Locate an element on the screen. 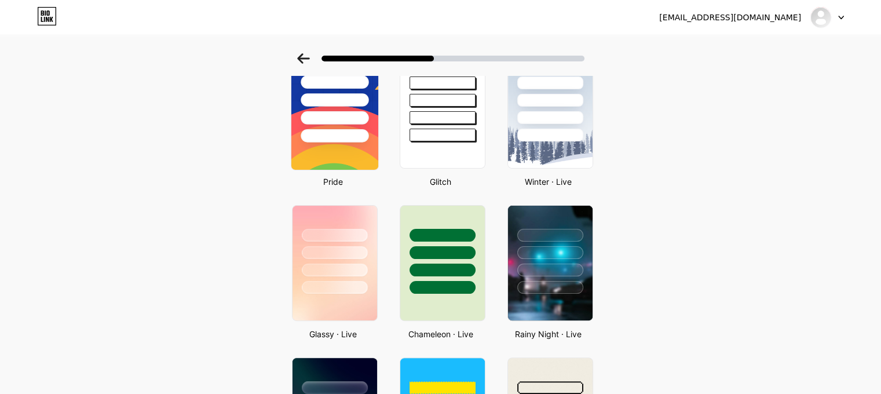 The width and height of the screenshot is (881, 394). div: Glassy · Live is located at coordinates (333, 333).